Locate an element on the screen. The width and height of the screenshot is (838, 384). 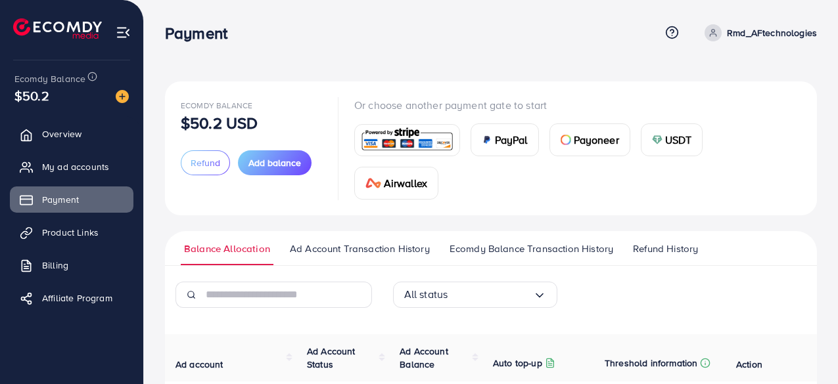
button: Add balance is located at coordinates (275, 163).